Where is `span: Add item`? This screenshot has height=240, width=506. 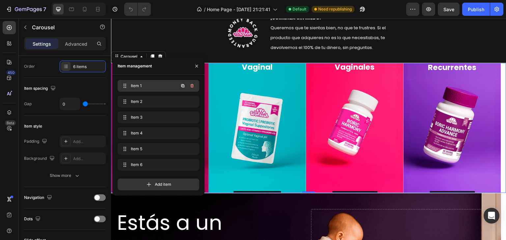
span: Add item is located at coordinates (163, 185).